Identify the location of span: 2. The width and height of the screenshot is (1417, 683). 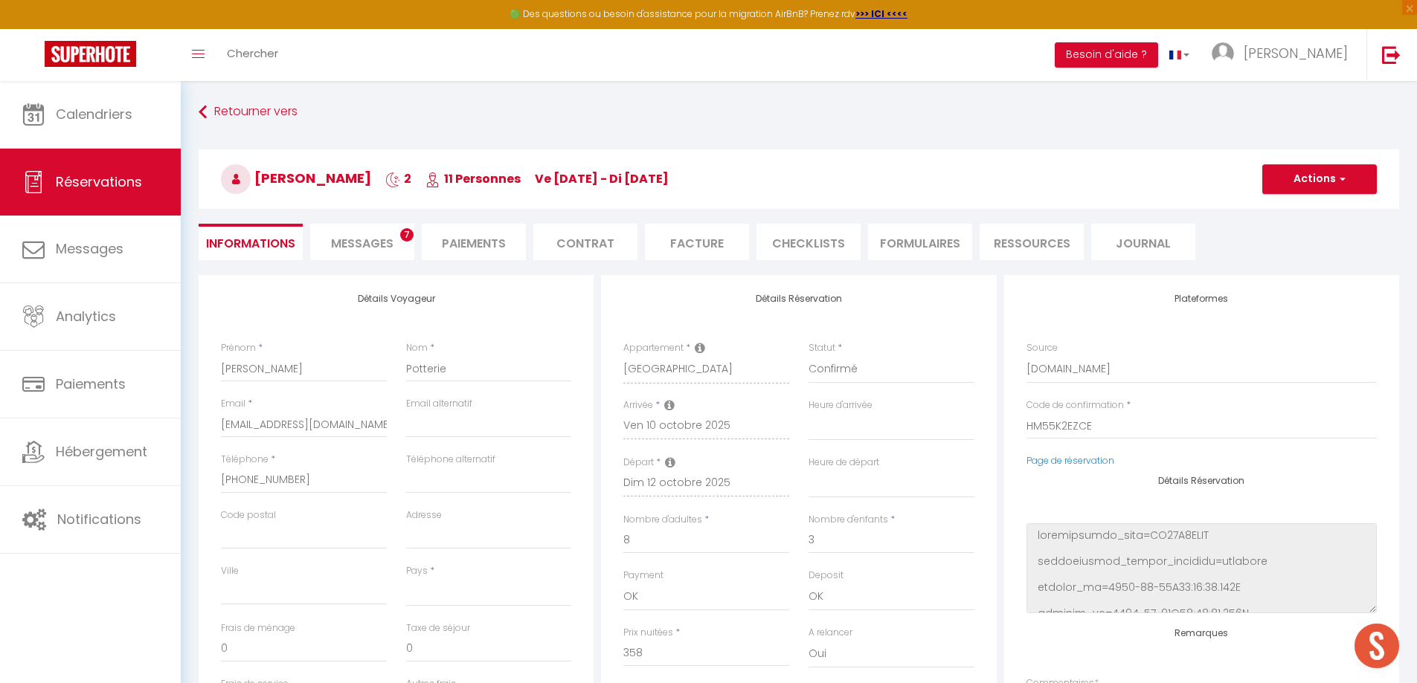
(398, 178).